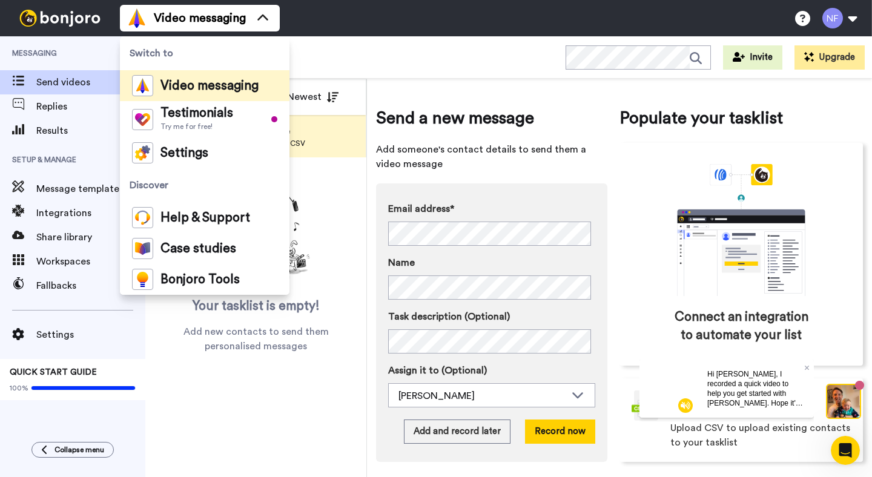 Image resolution: width=872 pixels, height=477 pixels. Describe the element at coordinates (79, 450) in the screenshot. I see `span: Collapse menu` at that location.